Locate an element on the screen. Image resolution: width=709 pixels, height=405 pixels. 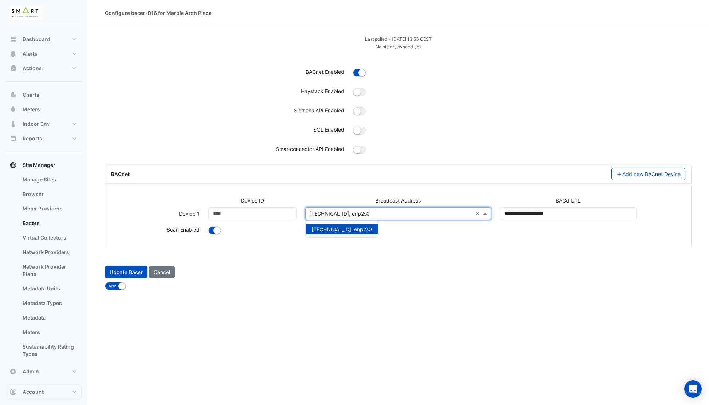
a: Bacers is located at coordinates (49, 223).